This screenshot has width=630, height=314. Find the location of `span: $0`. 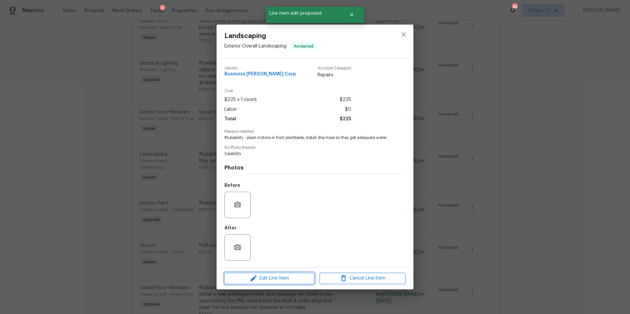

span: $0 is located at coordinates (348, 110).